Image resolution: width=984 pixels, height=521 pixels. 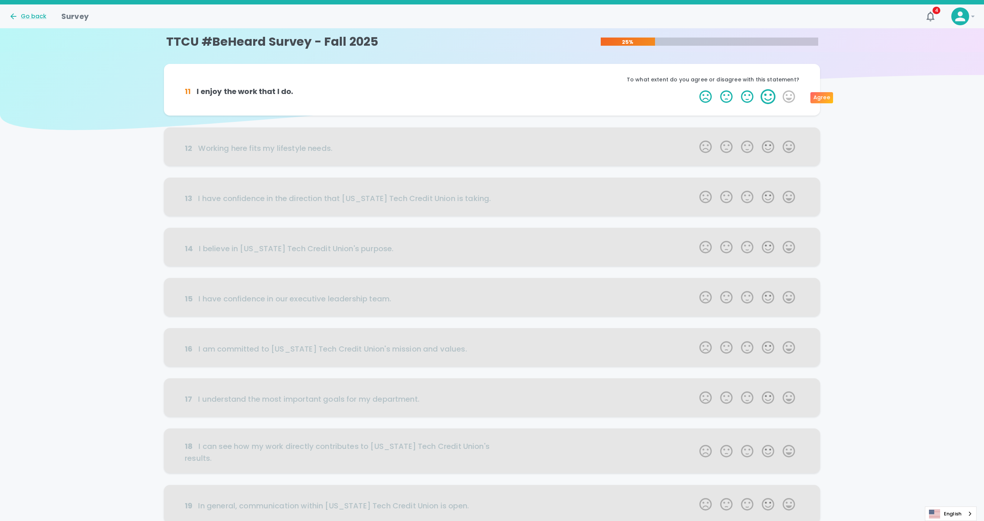 What do you see at coordinates (645, 80) in the screenshot?
I see `p: To what extent do you agree or disagree with this statement?` at bounding box center [645, 80].